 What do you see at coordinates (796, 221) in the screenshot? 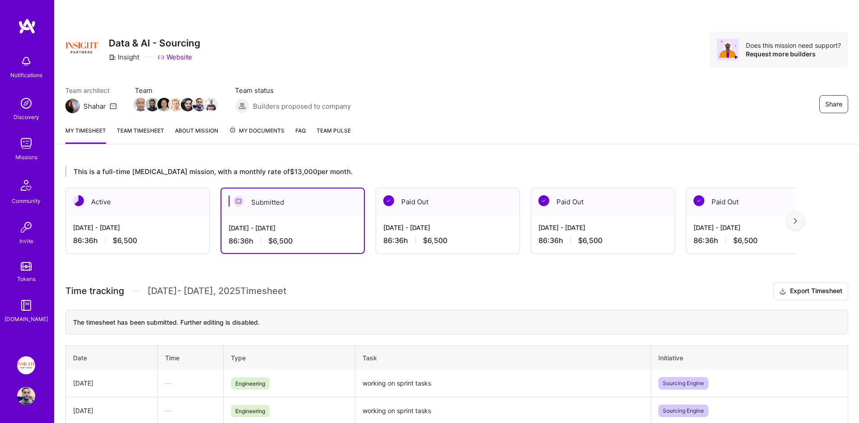
I see `img: right` at bounding box center [796, 221].